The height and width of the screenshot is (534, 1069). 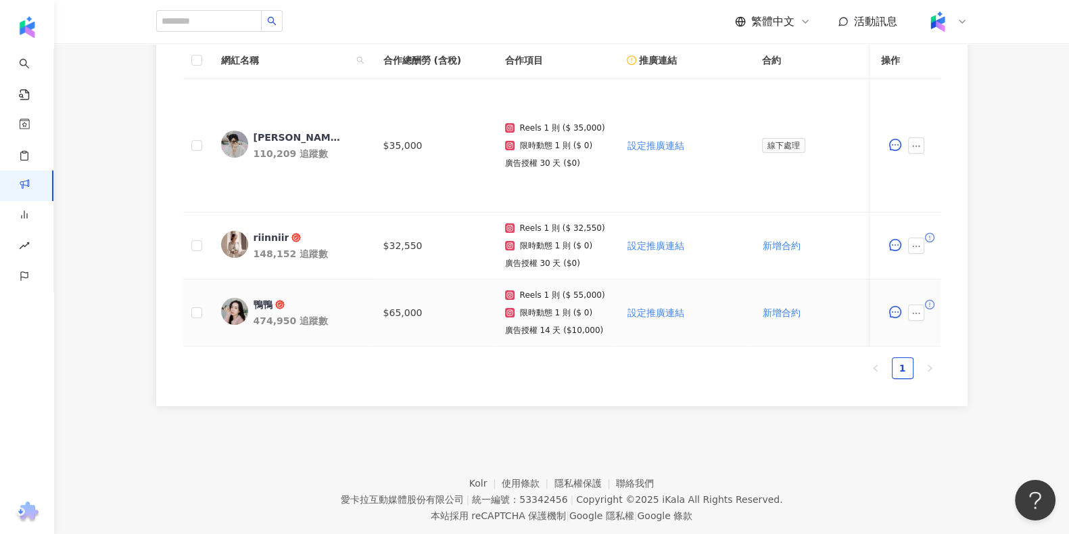 What do you see at coordinates (903, 368) in the screenshot?
I see `li: 1` at bounding box center [903, 368].